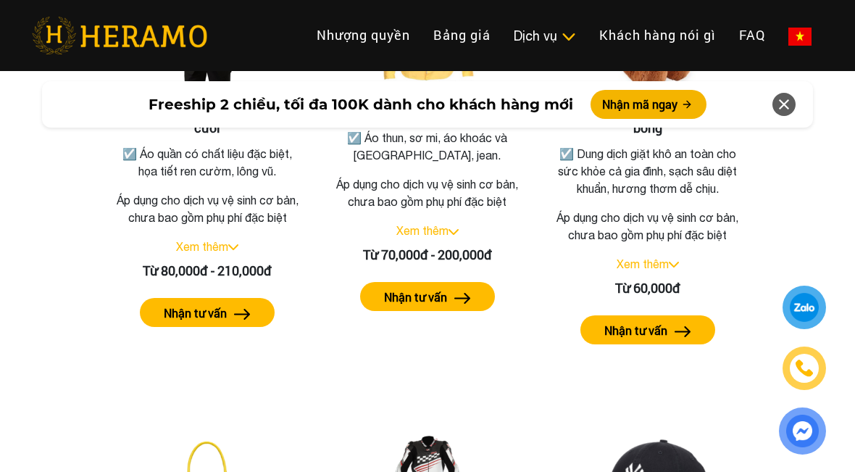 Image resolution: width=855 pixels, height=472 pixels. What do you see at coordinates (120, 35) in the screenshot?
I see `img: heramo-logo.png` at bounding box center [120, 35].